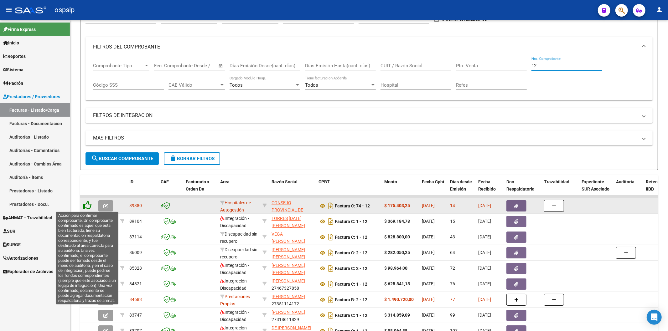 The width and height of the screenshot is (668, 331). Describe the element at coordinates (487, 185) in the screenshot. I see `span: Fecha Recibido` at that location.